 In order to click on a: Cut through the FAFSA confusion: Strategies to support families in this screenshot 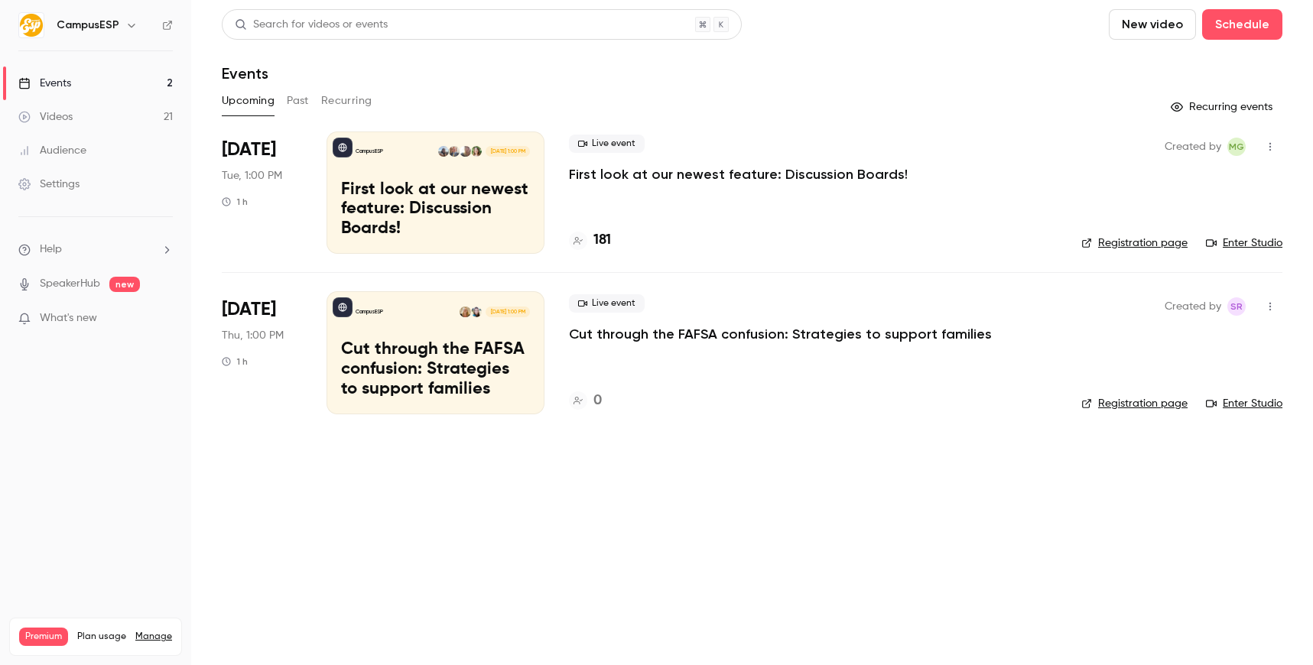, I will do `click(780, 334)`.